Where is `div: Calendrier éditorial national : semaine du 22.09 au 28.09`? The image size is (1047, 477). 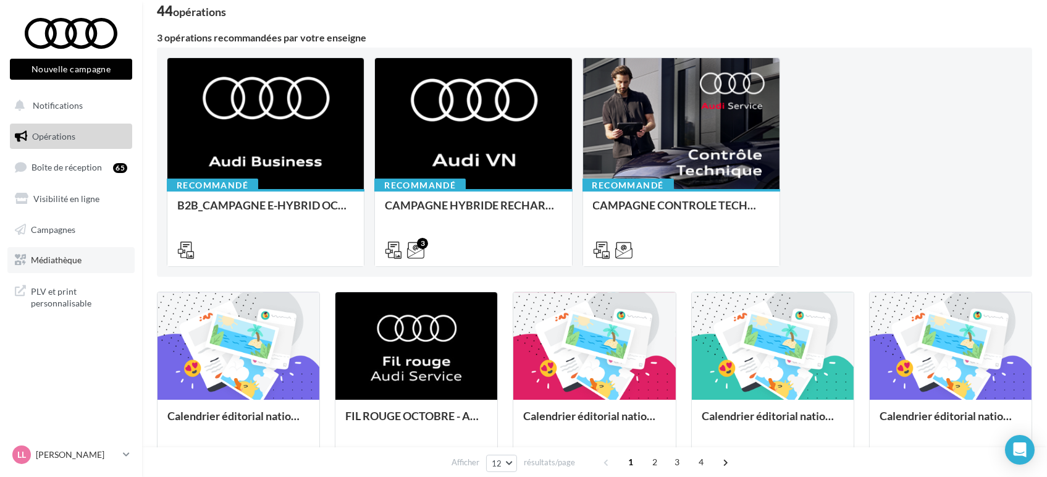
div: Calendrier éditorial national : semaine du 22.09 au 28.09 is located at coordinates (594, 422).